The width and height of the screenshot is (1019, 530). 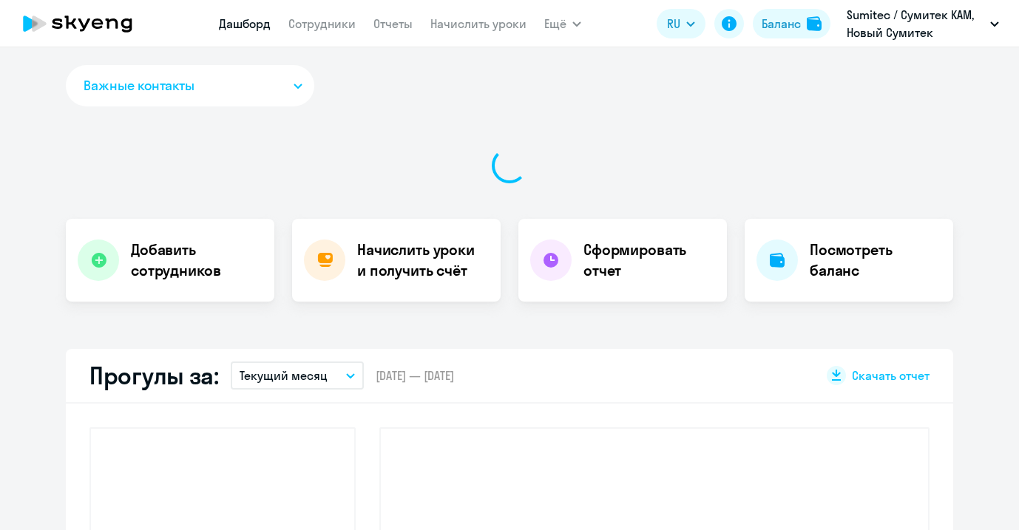 What do you see at coordinates (190, 86) in the screenshot?
I see `button: Важные контакты` at bounding box center [190, 86].